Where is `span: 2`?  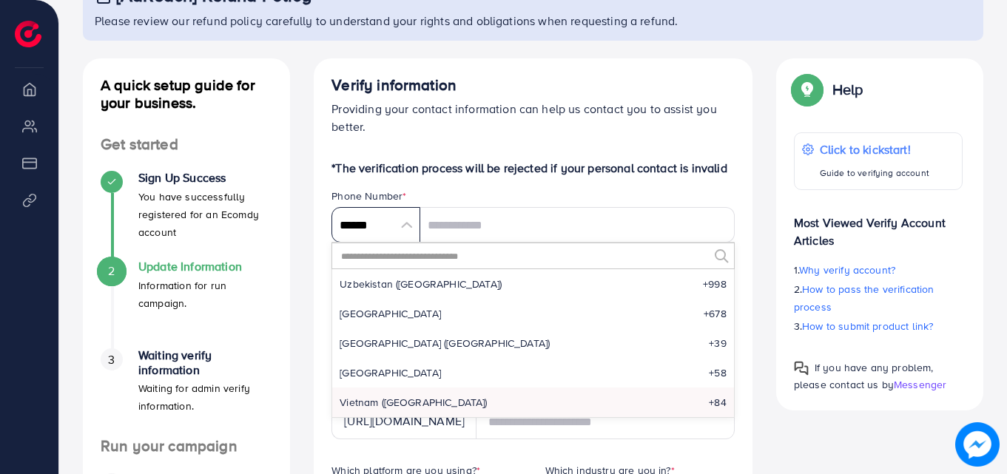
span: 2 is located at coordinates (111, 271).